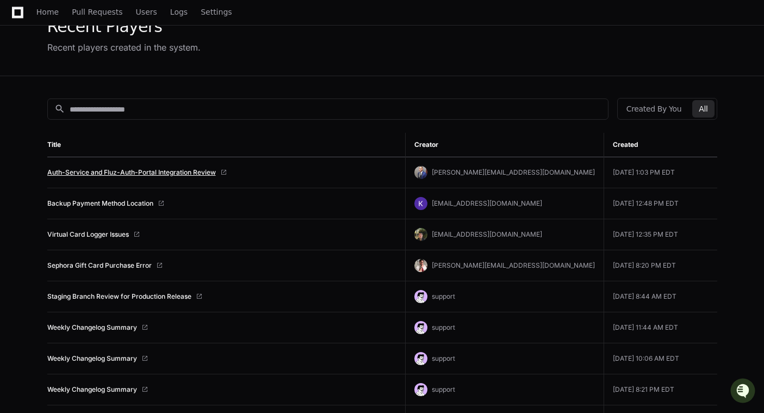 The width and height of the screenshot is (764, 413). What do you see at coordinates (654, 109) in the screenshot?
I see `button: Created By You` at bounding box center [654, 109].